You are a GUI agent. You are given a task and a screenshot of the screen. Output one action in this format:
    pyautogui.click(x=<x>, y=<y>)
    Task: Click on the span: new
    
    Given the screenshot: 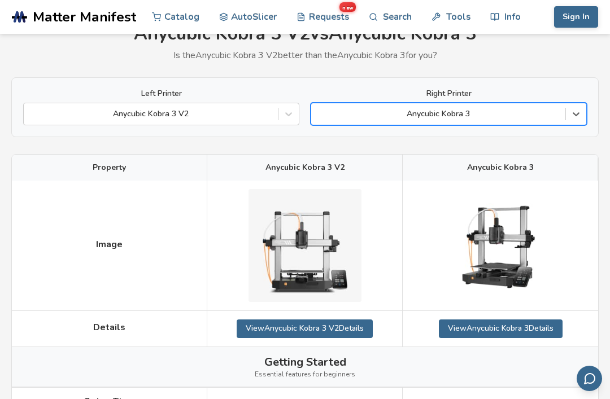 What is the action you would take?
    pyautogui.click(x=347, y=7)
    